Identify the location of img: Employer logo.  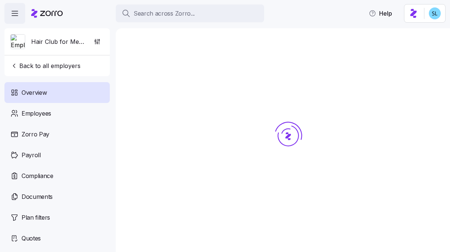
(18, 42).